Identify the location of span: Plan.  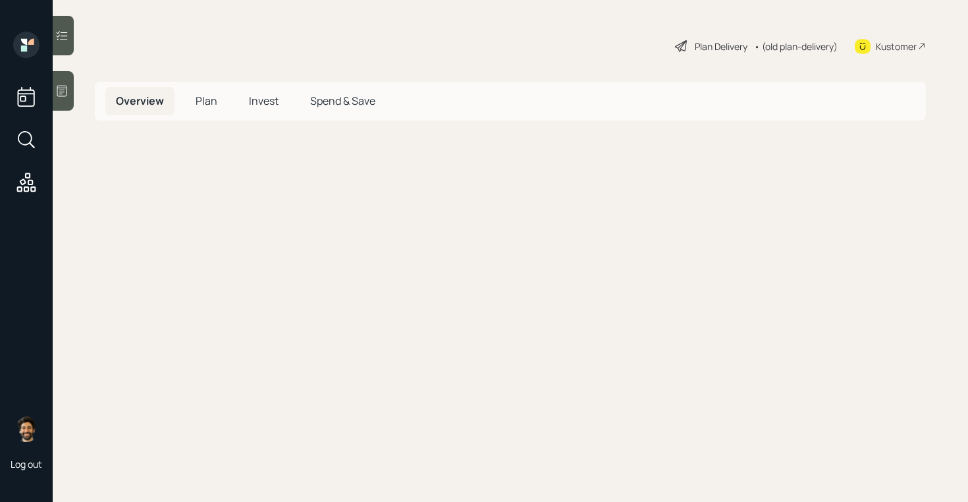
(206, 101).